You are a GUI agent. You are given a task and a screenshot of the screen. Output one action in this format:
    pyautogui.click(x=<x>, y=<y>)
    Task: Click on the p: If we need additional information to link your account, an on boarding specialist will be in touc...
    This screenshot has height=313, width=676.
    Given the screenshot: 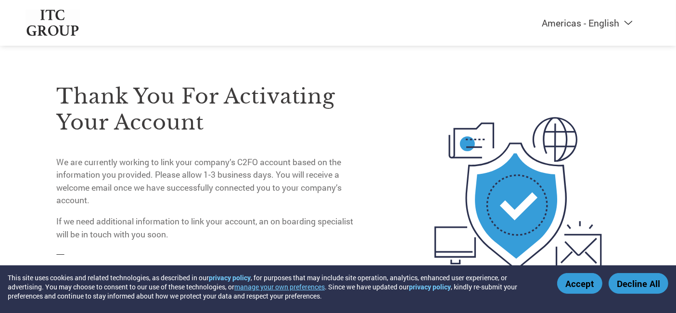 What is the action you would take?
    pyautogui.click(x=209, y=227)
    